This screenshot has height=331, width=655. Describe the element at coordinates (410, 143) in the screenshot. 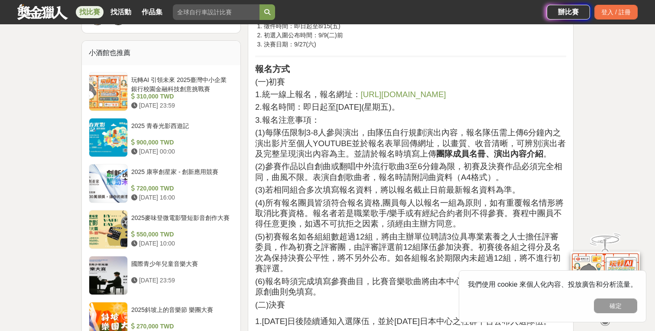

I see `span: (1)每隊伍限制3-8人參與演出，由隊伍自行規劃演出內容，報名隊伍需上傳6分鐘內之演出影片至個人YOUTUBE並於報名表單回傳網址，以畫質、收音清晰，可辨別演出者及完整呈現演出內容為主。並請於報...` at that location.